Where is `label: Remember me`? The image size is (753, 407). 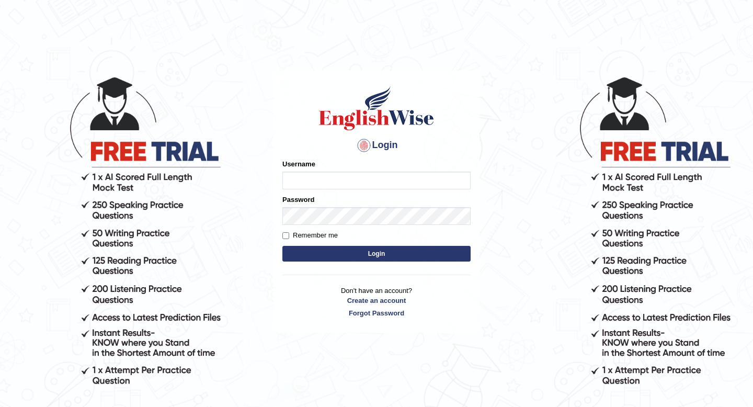
label: Remember me is located at coordinates (310, 235).